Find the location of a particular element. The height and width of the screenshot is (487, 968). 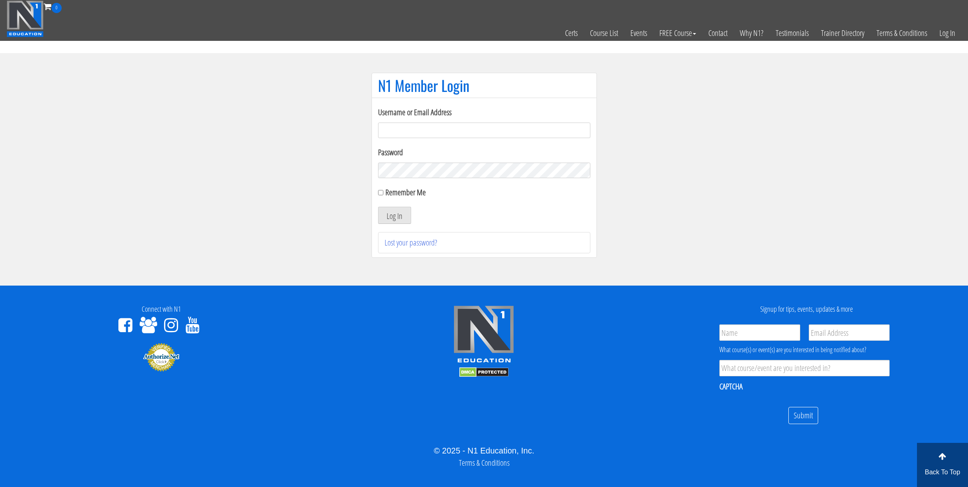

h4: Signup for tips, events, updates & more is located at coordinates (807, 309).